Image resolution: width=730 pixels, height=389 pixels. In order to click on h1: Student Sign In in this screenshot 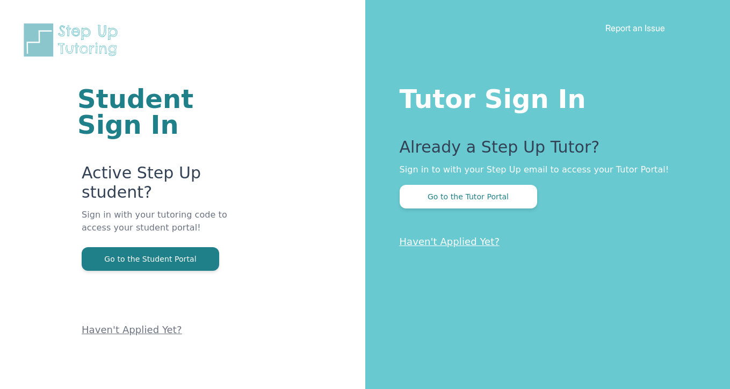, I will do `click(157, 112)`.